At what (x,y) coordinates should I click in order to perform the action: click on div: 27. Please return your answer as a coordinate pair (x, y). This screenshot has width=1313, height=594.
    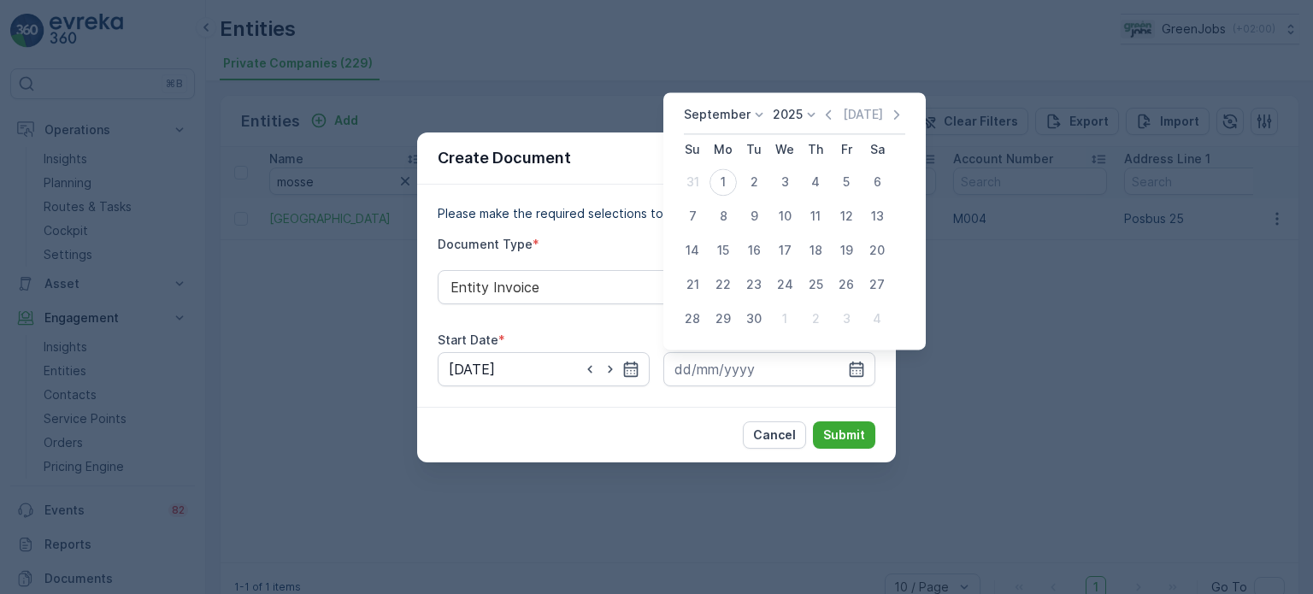
    Looking at the image, I should click on (877, 285).